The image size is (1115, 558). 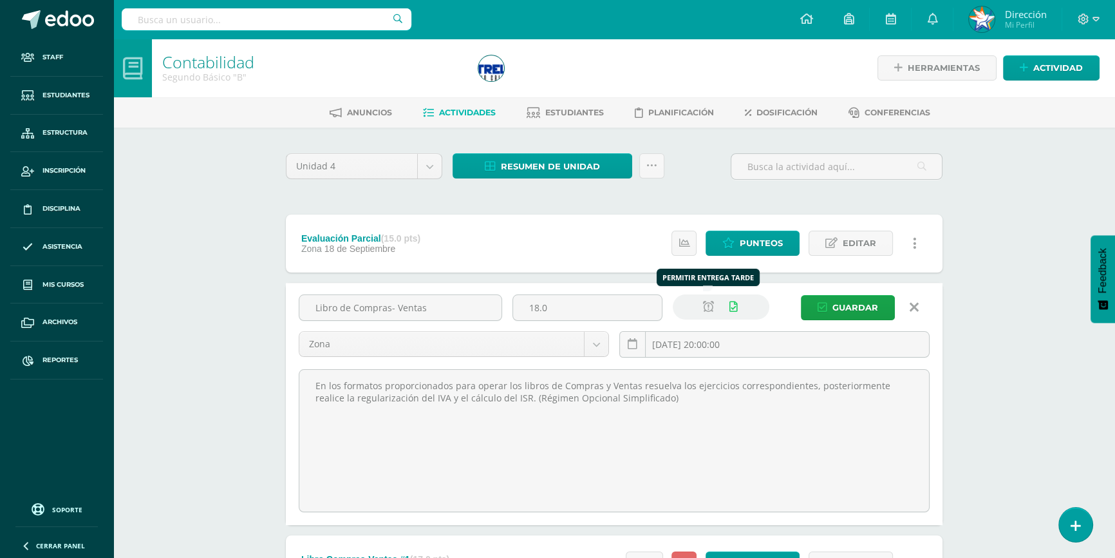 I want to click on a: Unidad 4, so click(x=364, y=166).